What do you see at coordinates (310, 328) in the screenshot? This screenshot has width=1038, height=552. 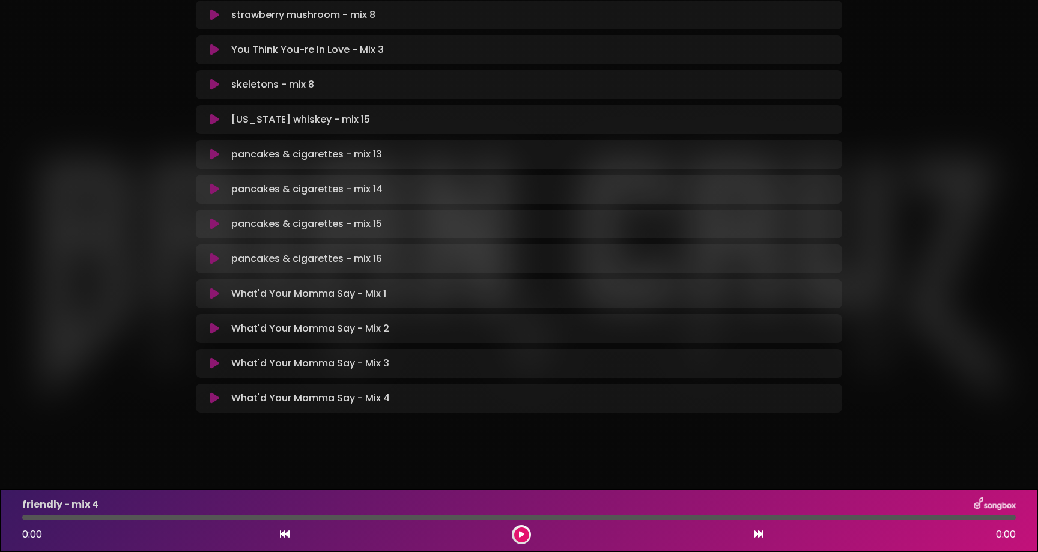 I see `p: What'd Your Momma Say - Mix 2` at bounding box center [310, 328].